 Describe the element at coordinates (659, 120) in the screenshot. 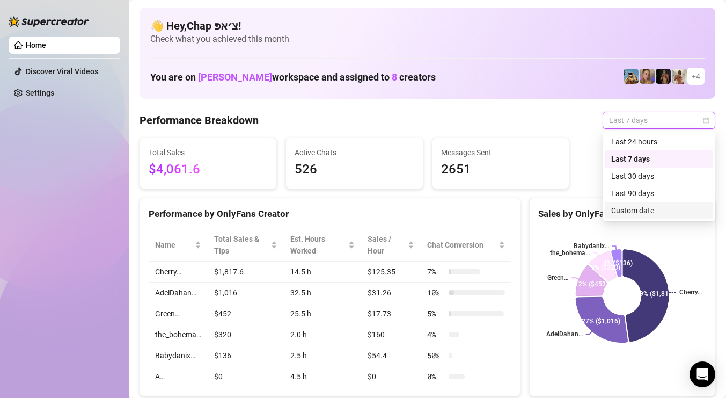

I see `span: Last 7 days` at that location.